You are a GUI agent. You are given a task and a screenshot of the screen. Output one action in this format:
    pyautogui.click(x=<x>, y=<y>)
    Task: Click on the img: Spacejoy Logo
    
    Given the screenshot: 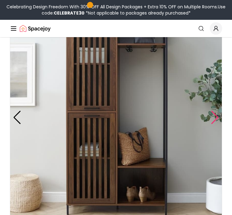 What is the action you would take?
    pyautogui.click(x=35, y=28)
    